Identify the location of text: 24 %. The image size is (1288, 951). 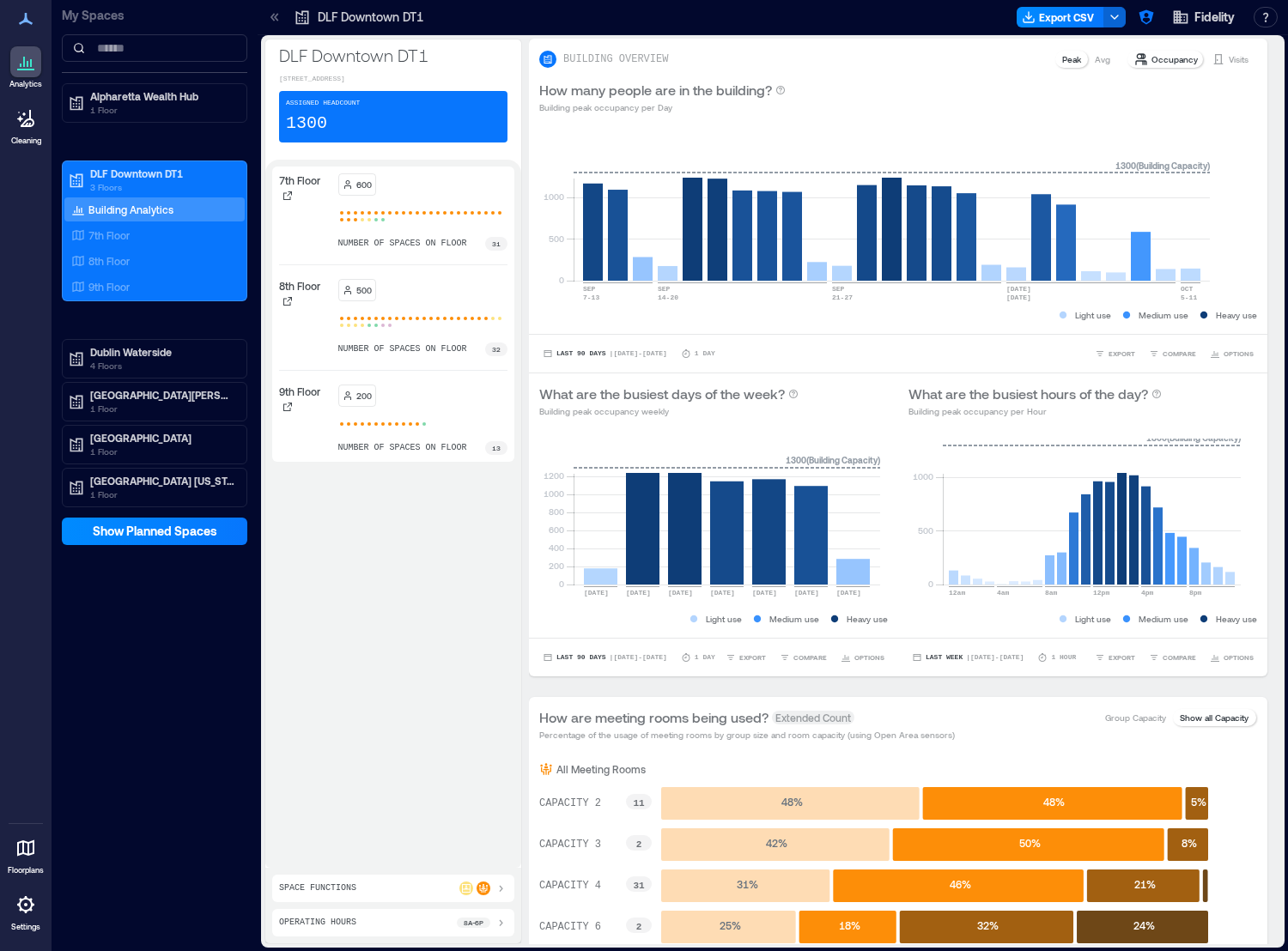
(1144, 926).